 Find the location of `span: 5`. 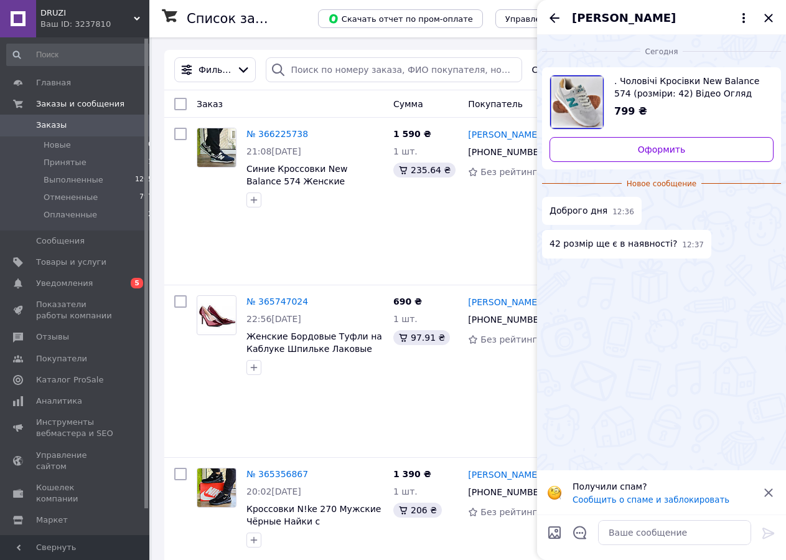

span: 5 is located at coordinates (137, 283).